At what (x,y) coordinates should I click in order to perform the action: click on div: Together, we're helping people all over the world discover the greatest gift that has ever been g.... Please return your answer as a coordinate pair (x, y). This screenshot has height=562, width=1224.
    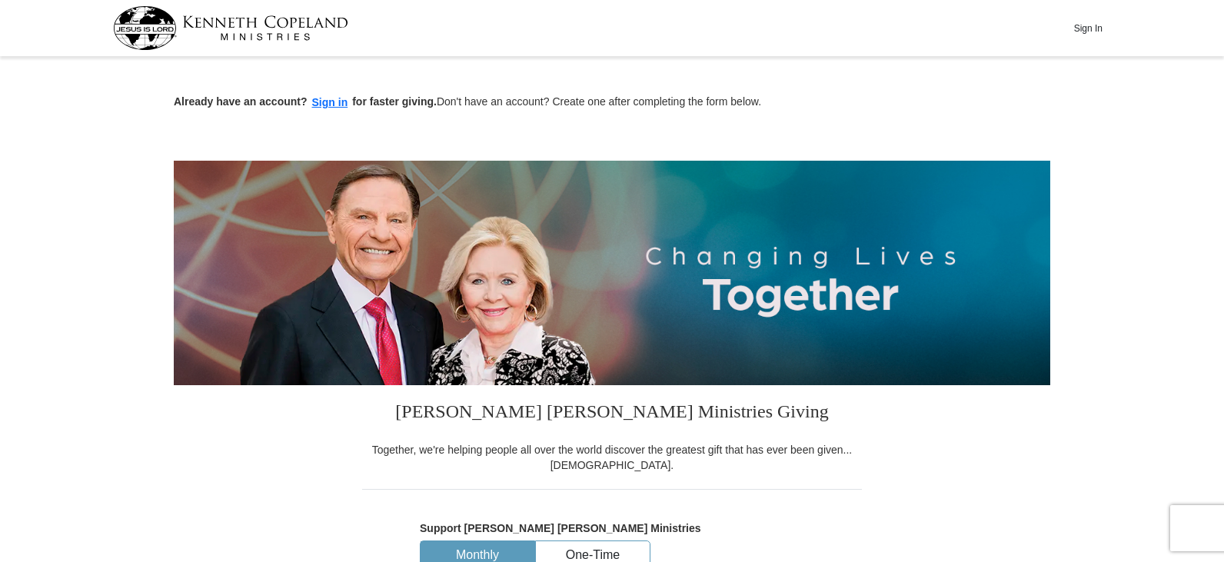
    Looking at the image, I should click on (612, 458).